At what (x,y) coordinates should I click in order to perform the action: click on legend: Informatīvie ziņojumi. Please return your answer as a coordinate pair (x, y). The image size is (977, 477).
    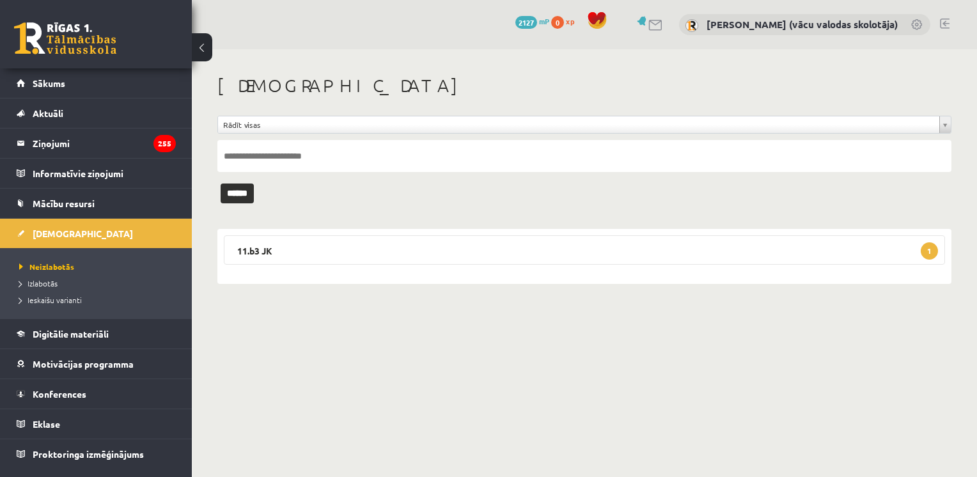
    Looking at the image, I should click on (104, 173).